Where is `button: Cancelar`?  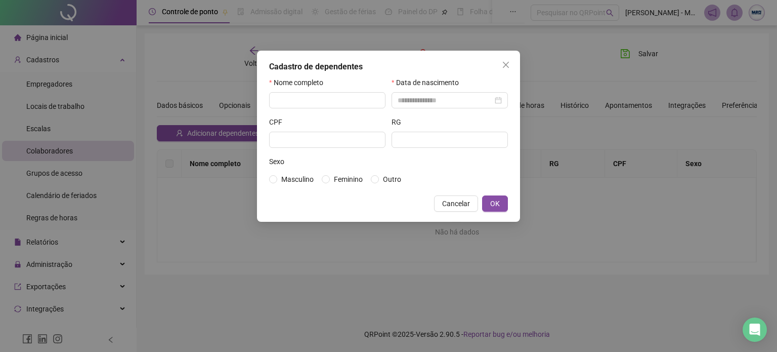 button: Cancelar is located at coordinates (456, 203).